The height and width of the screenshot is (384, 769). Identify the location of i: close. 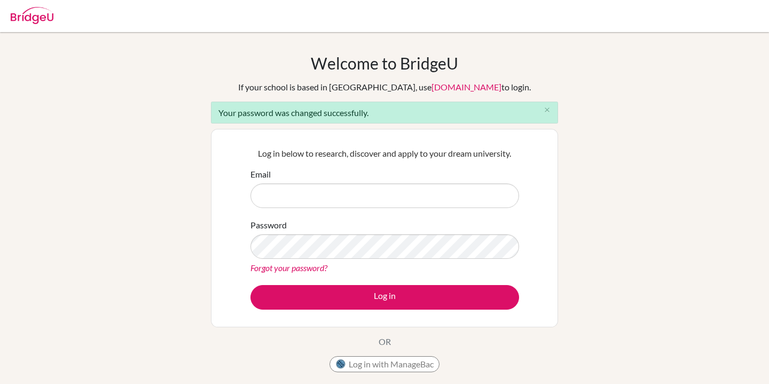
(547, 110).